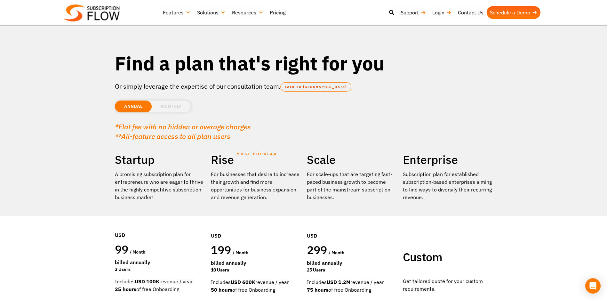  I want to click on a: Solutions, so click(211, 12).